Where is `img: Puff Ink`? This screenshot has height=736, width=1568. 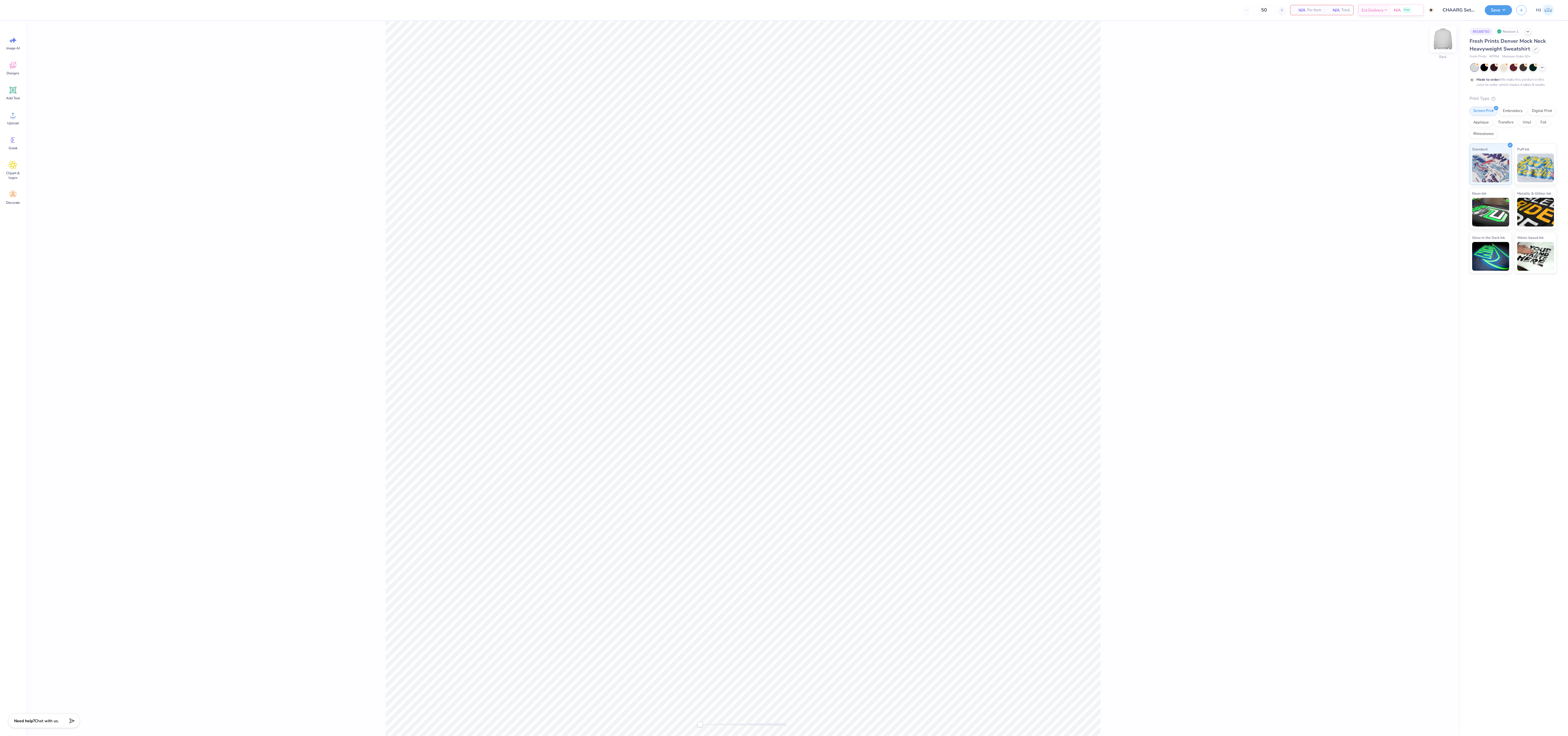
img: Puff Ink is located at coordinates (1536, 168).